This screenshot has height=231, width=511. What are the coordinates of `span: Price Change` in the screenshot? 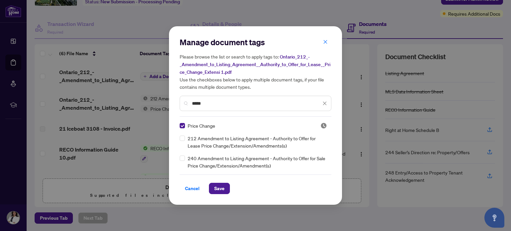 It's located at (201, 126).